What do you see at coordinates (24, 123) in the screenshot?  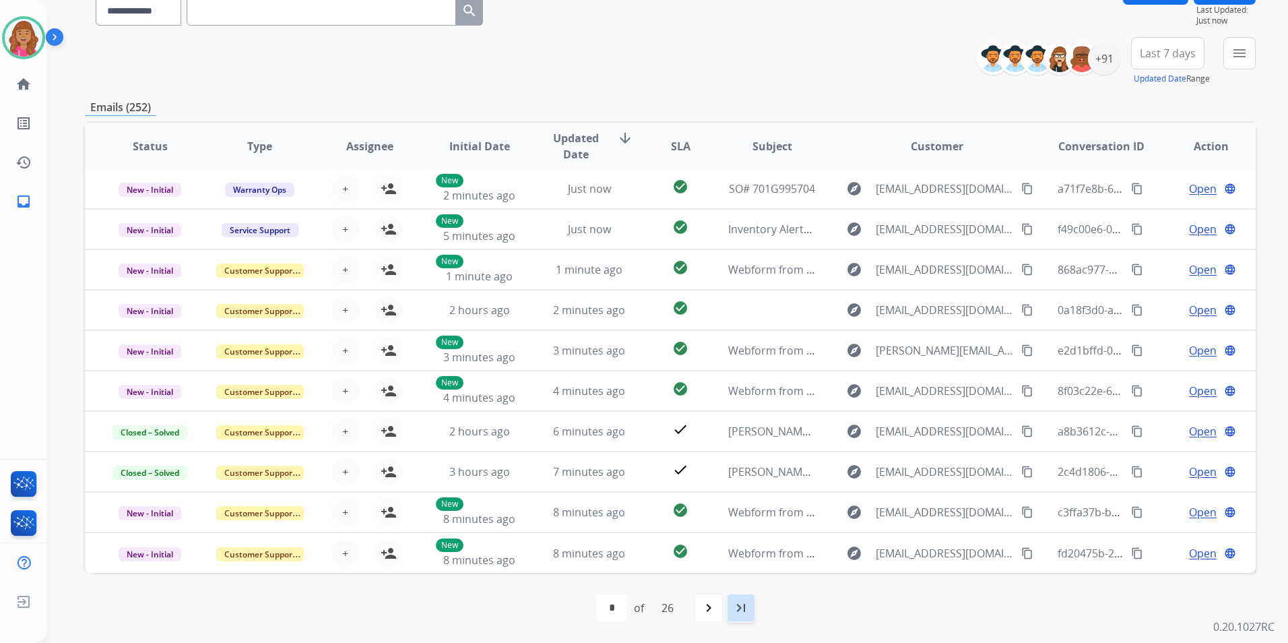 I see `mat-icon: list_alt` at bounding box center [24, 123].